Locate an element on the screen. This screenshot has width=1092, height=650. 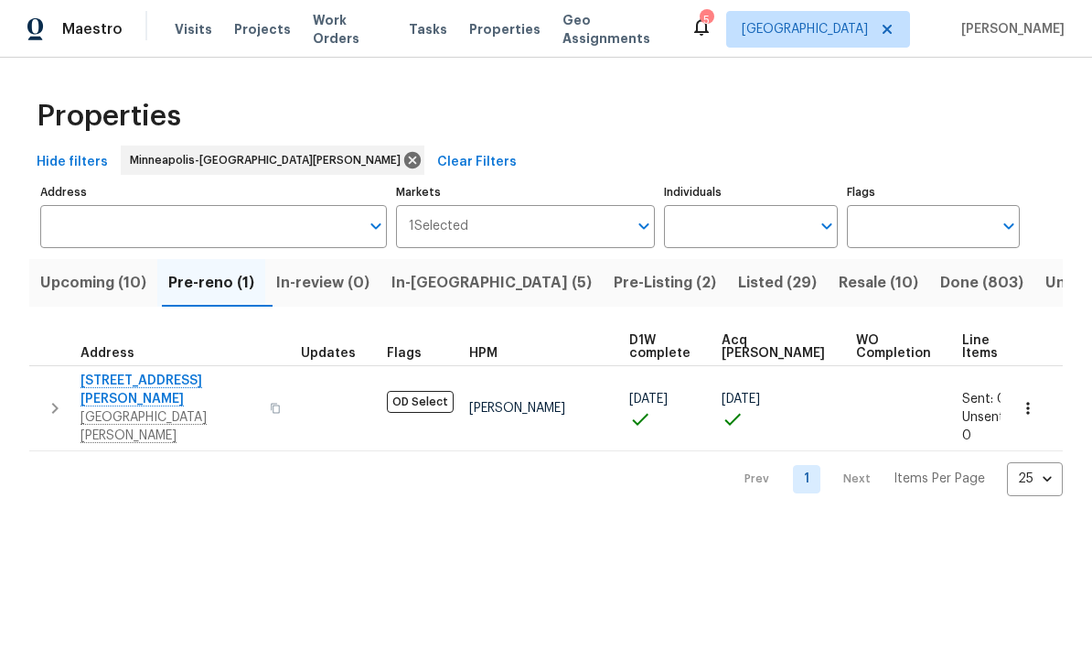
span: Resale (10) is located at coordinates (878, 283).